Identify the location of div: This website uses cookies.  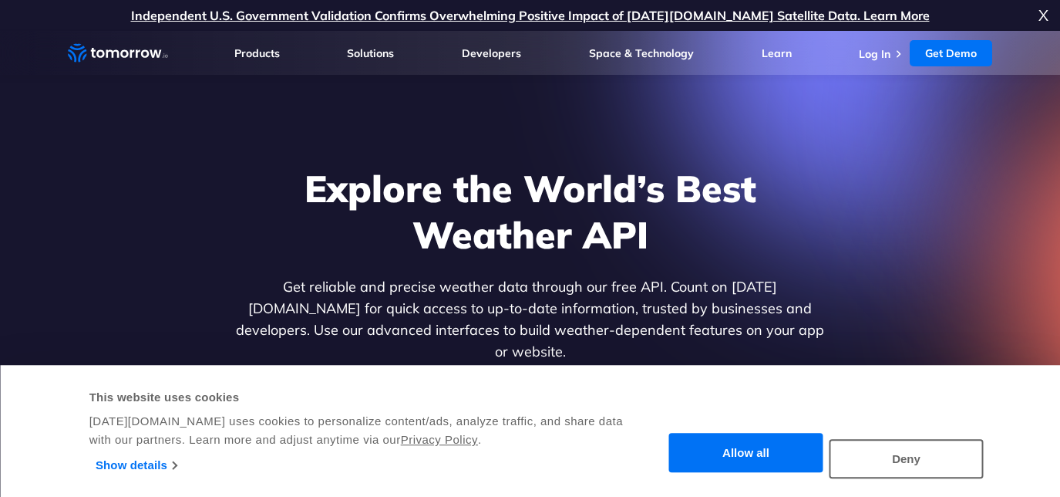
(365, 397).